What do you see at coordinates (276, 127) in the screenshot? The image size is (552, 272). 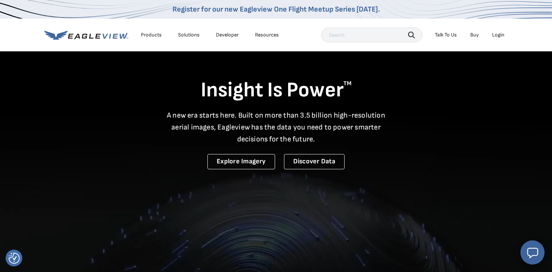 I see `p: A new era starts here. Built on more than 3.5 billion high-resolution aerial images, Eagleview ha...` at bounding box center [276, 127].